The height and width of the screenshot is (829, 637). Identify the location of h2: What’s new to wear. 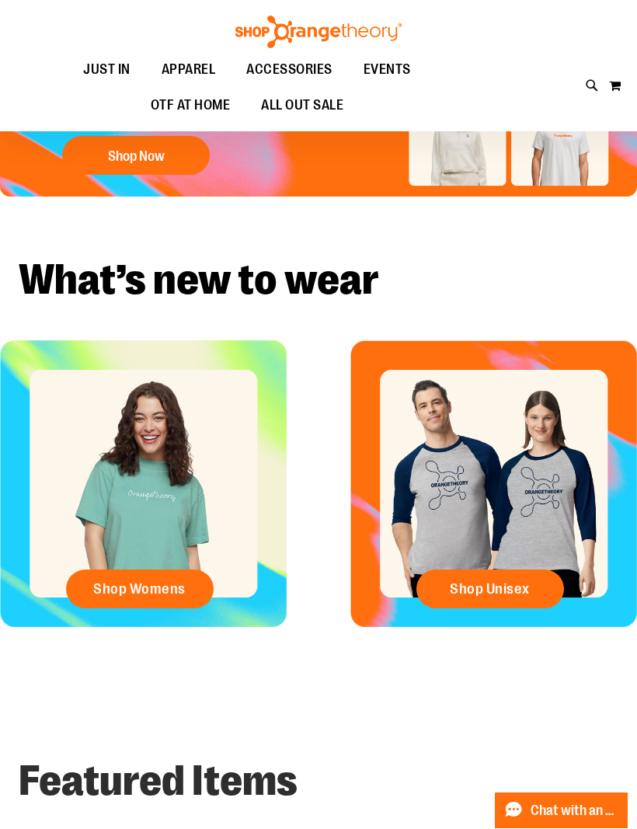
(319, 281).